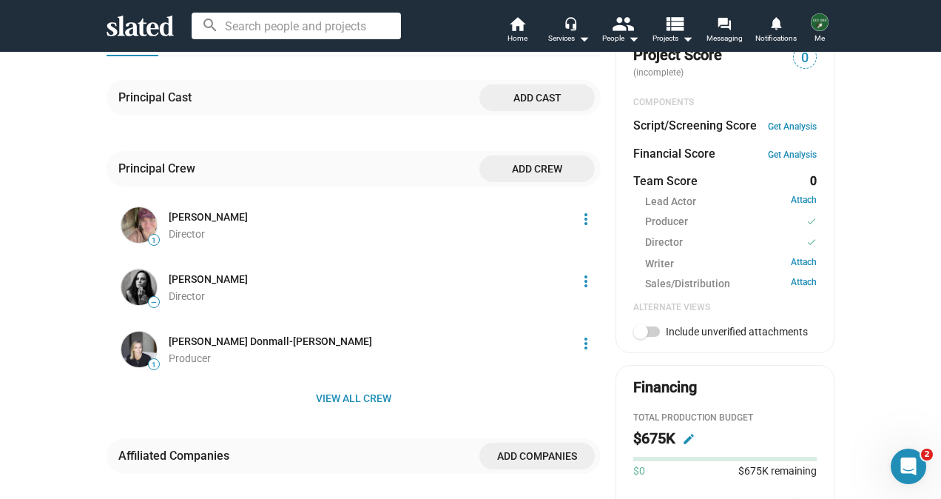 The height and width of the screenshot is (499, 941). What do you see at coordinates (927, 454) in the screenshot?
I see `span: 2` at bounding box center [927, 454].